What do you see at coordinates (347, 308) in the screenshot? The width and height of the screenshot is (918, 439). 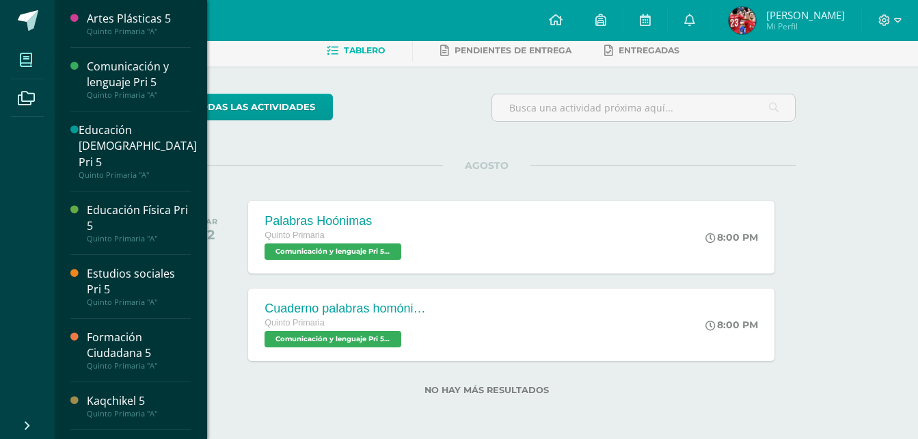 I see `div: Cuaderno palabras homónimas` at bounding box center [347, 308].